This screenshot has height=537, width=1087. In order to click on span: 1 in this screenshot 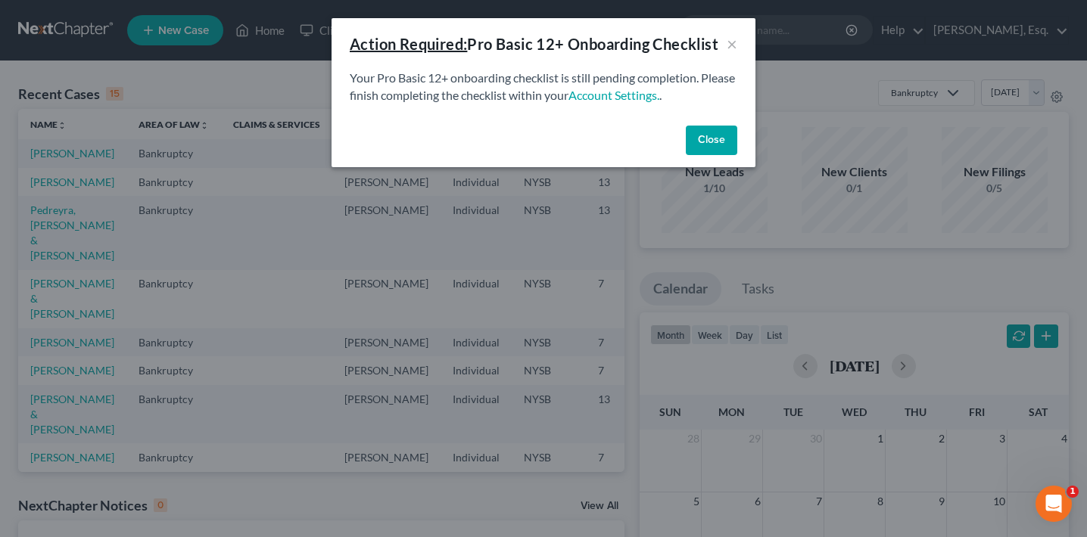, I will do `click(1073, 492)`.